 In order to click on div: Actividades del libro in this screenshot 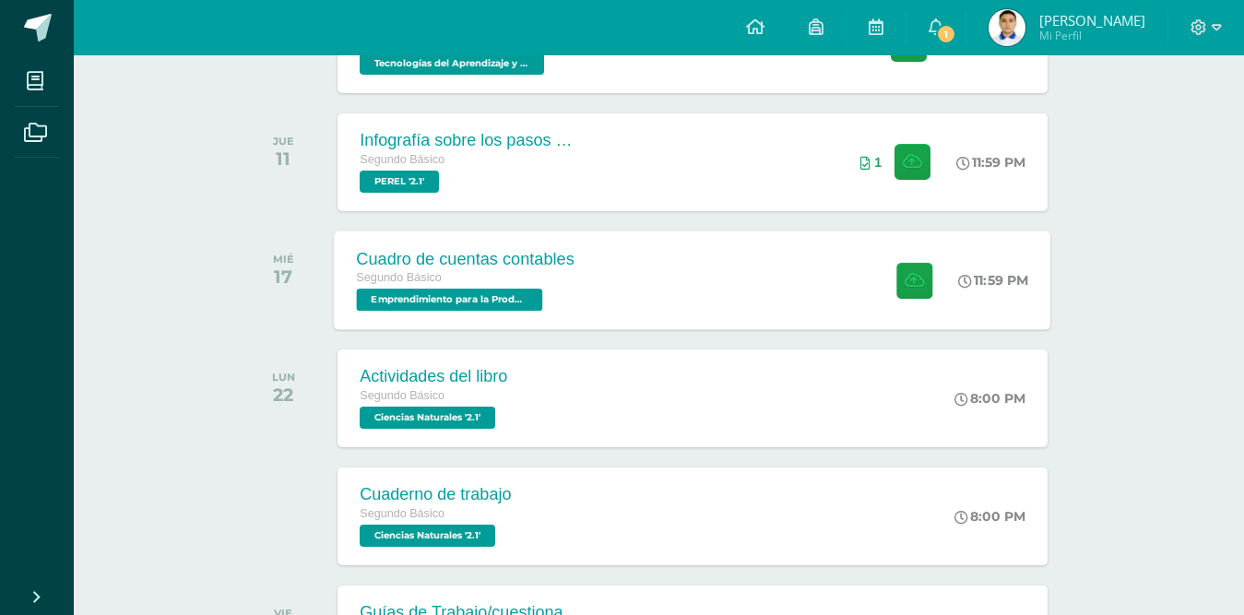, I will do `click(433, 376)`.